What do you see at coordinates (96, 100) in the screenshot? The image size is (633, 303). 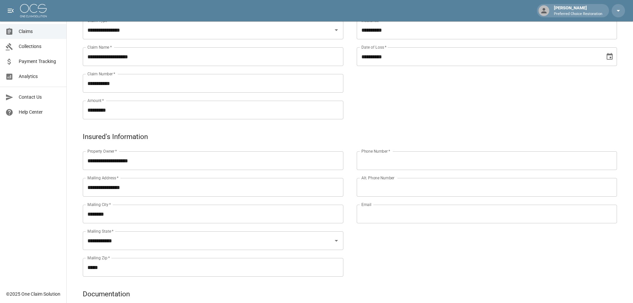 I see `label: Amount` at bounding box center [96, 100].